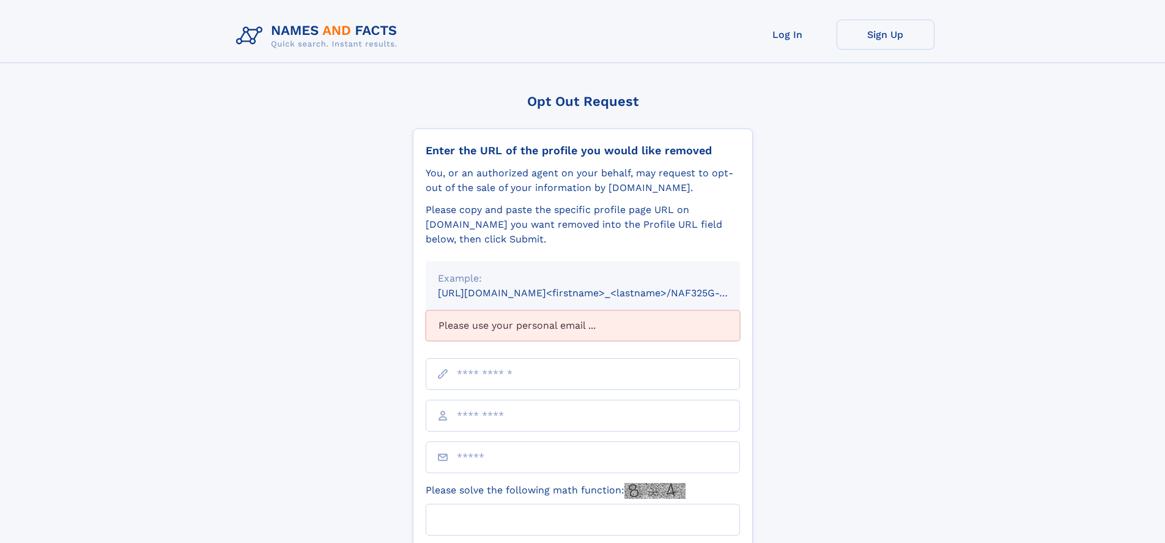 The height and width of the screenshot is (543, 1165). What do you see at coordinates (319, 36) in the screenshot?
I see `img: Logo Names and Facts` at bounding box center [319, 36].